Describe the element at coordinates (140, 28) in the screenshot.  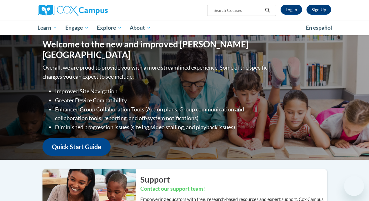
I see `span: About` at that location.